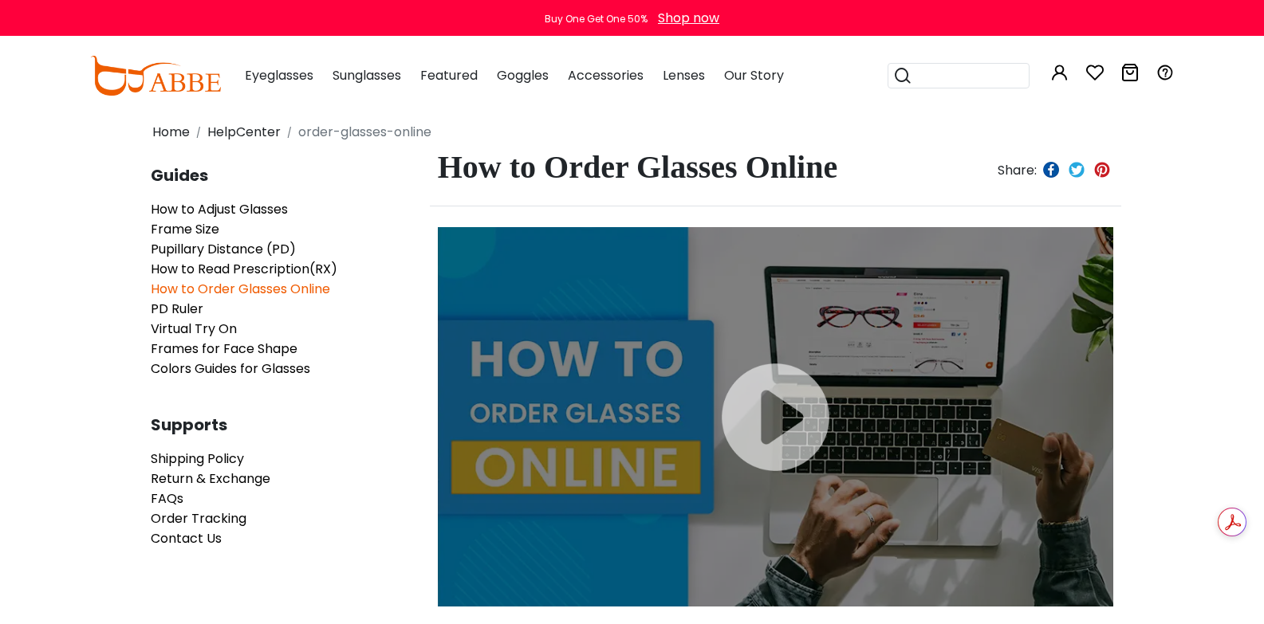  I want to click on span: Order Tracking, so click(199, 518).